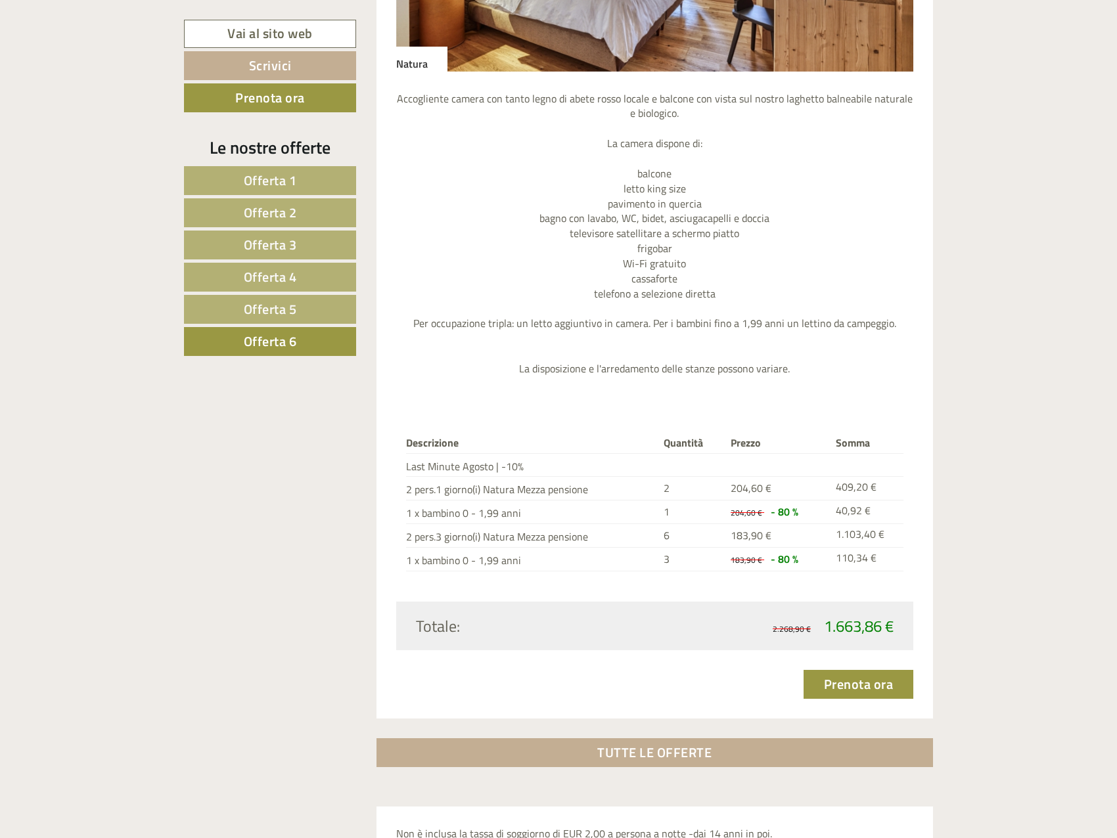 The width and height of the screenshot is (1117, 838). Describe the element at coordinates (792, 629) in the screenshot. I see `span: 2.268,90 €` at that location.